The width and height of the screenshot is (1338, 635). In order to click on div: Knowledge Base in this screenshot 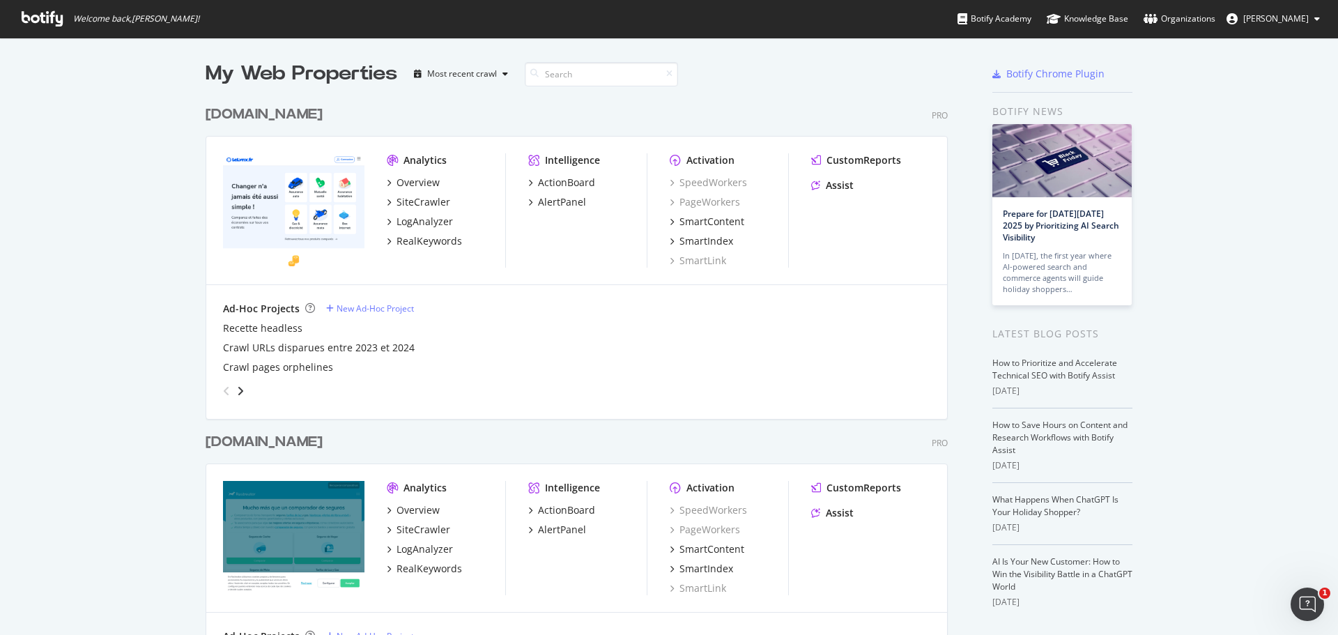, I will do `click(1087, 19)`.